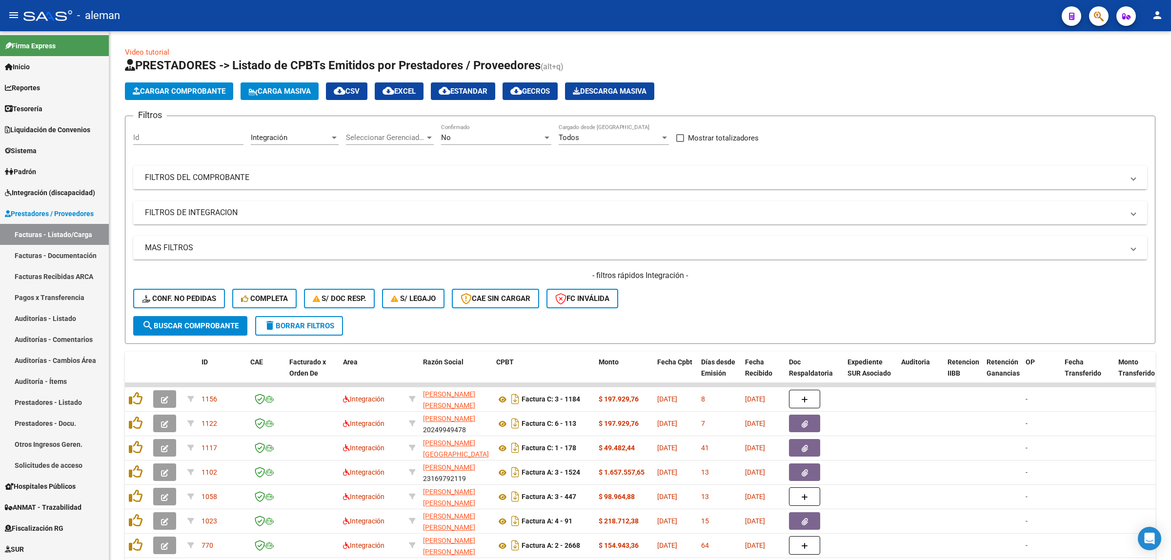 This screenshot has width=1171, height=560. Describe the element at coordinates (50, 193) in the screenshot. I see `span: Integración (discapacidad)` at that location.